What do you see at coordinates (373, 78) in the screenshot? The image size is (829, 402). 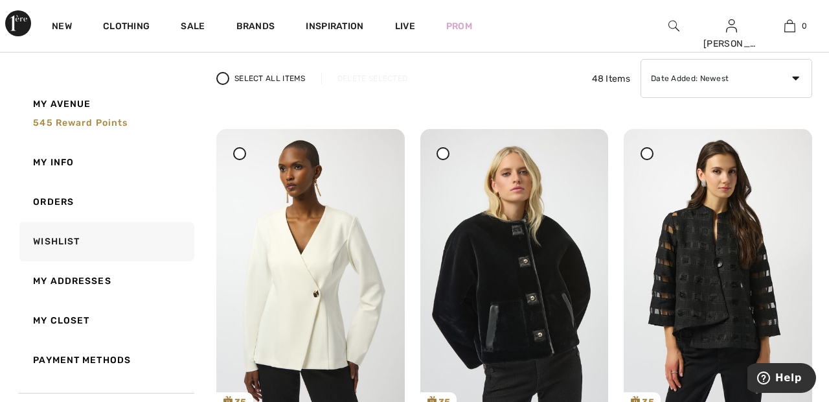 I see `div: Delete Selected` at bounding box center [373, 78].